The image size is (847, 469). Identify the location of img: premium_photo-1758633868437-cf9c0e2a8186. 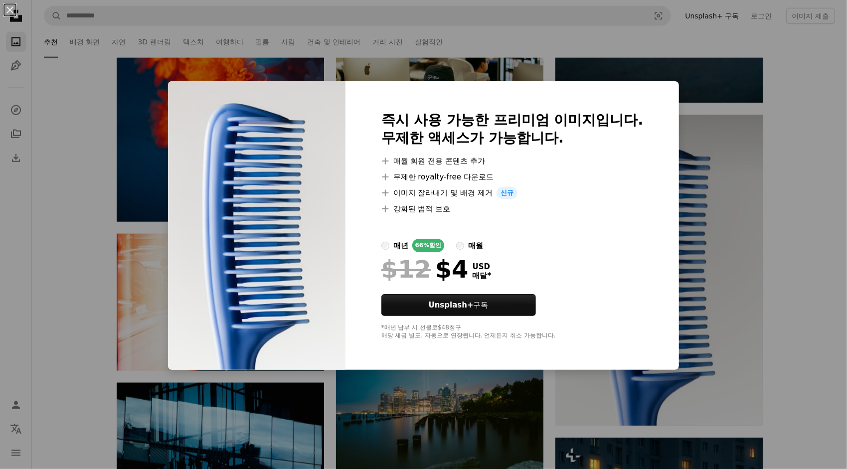
(257, 225).